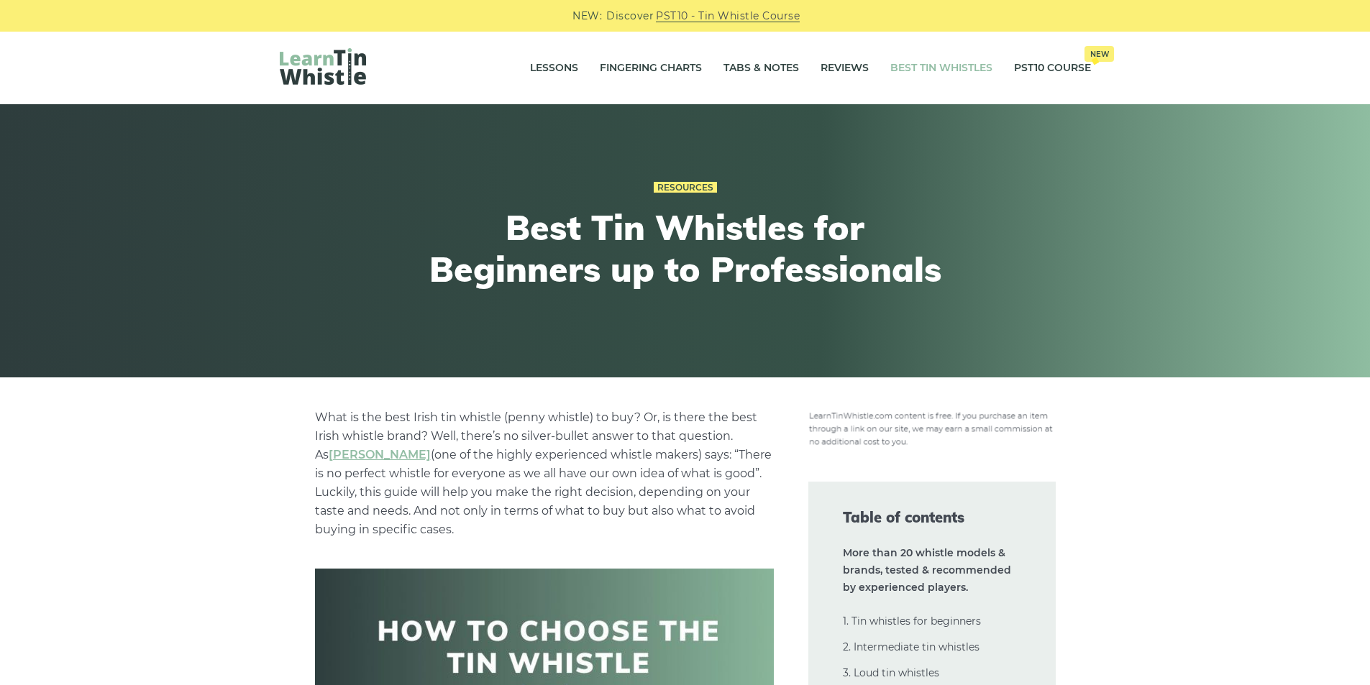 The width and height of the screenshot is (1370, 685). What do you see at coordinates (544, 474) in the screenshot?
I see `p: What is the best Irish tin whistle (penny whistle) to buy? Or, is there the best Irish whistle br...` at bounding box center [544, 474].